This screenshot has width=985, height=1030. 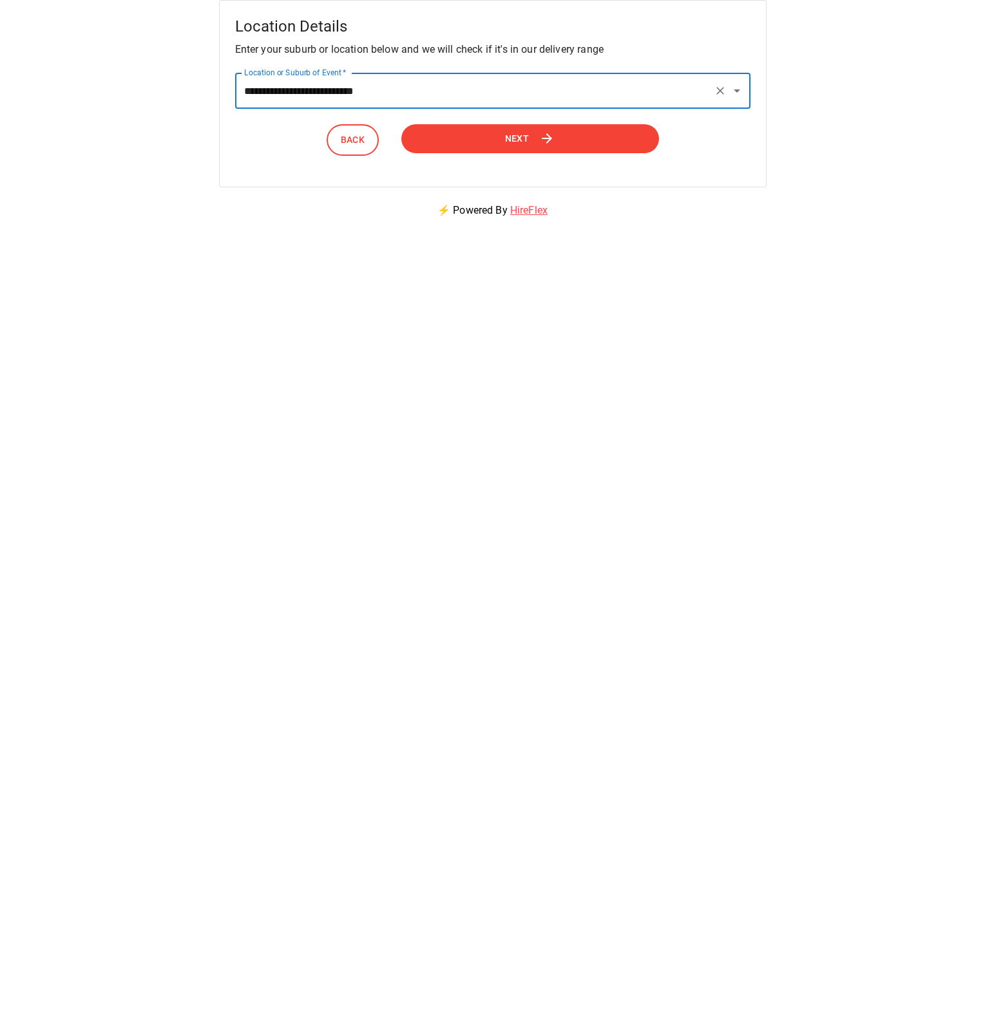 What do you see at coordinates (737, 91) in the screenshot?
I see `button: Open` at bounding box center [737, 91].